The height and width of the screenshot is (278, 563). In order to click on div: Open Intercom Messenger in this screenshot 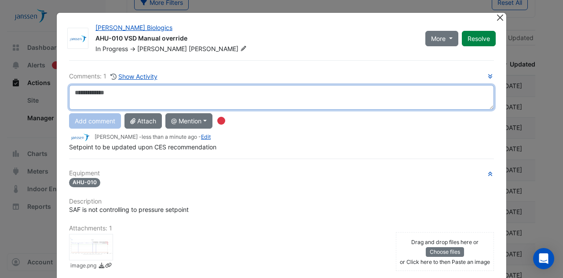, I will do `click(544, 258)`.